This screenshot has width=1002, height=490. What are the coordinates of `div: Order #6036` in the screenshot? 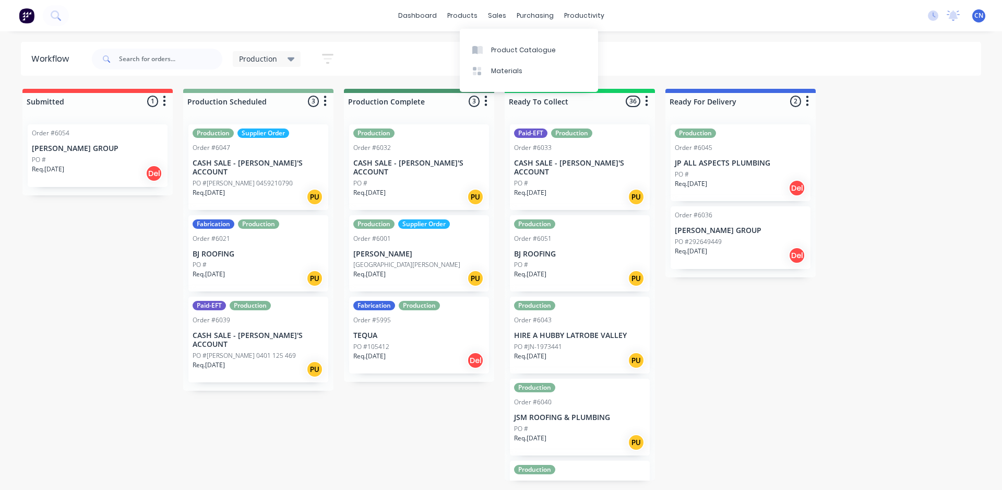 It's located at (694, 215).